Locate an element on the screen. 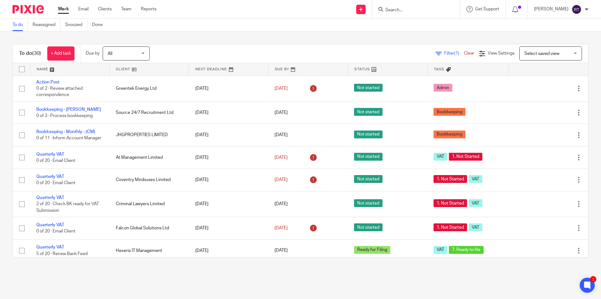  a: Work is located at coordinates (63, 9).